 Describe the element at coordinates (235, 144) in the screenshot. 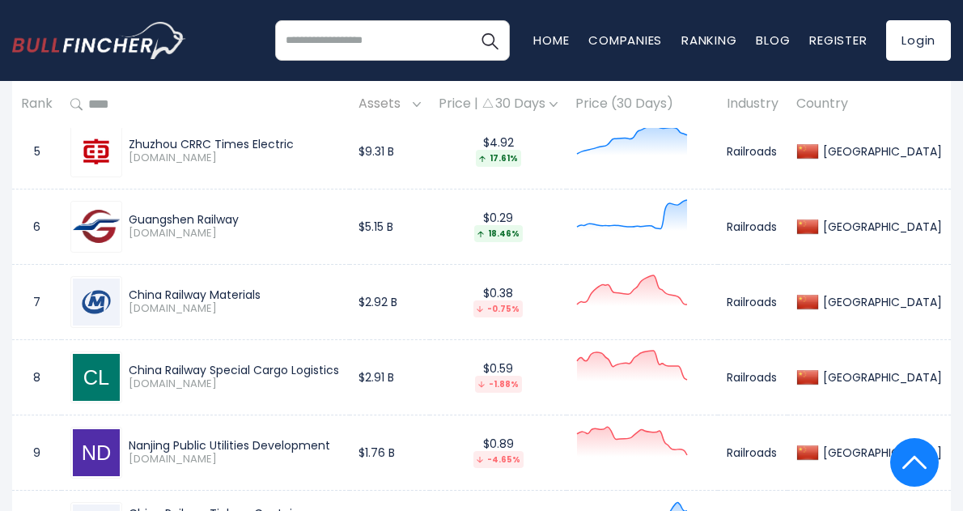

I see `div: Zhuzhou CRRC Times Electric` at that location.